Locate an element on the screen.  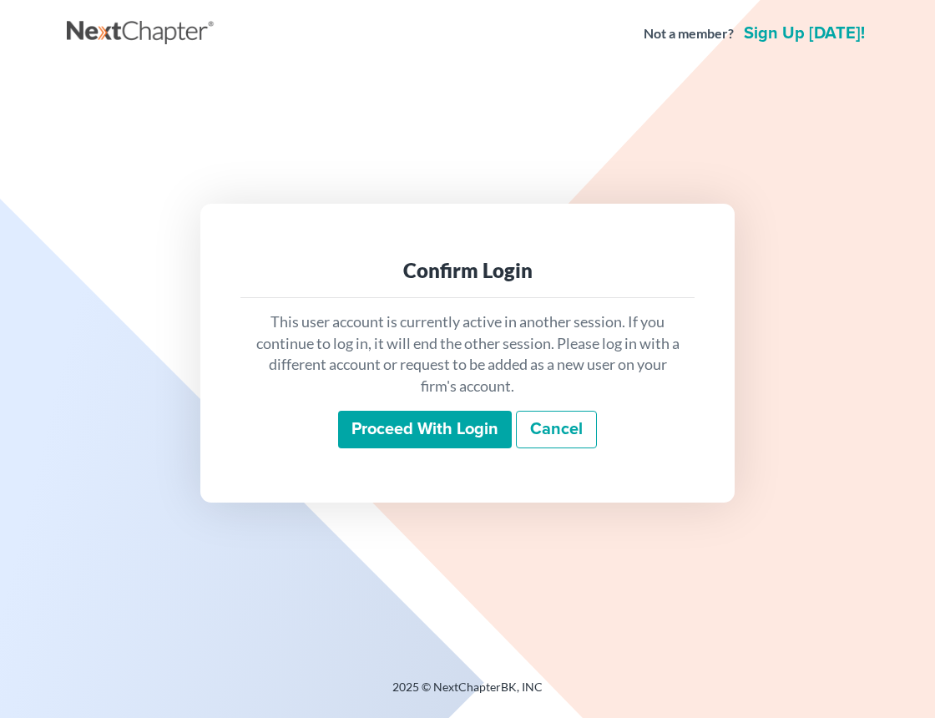
strong: Not a member? is located at coordinates (689, 33).